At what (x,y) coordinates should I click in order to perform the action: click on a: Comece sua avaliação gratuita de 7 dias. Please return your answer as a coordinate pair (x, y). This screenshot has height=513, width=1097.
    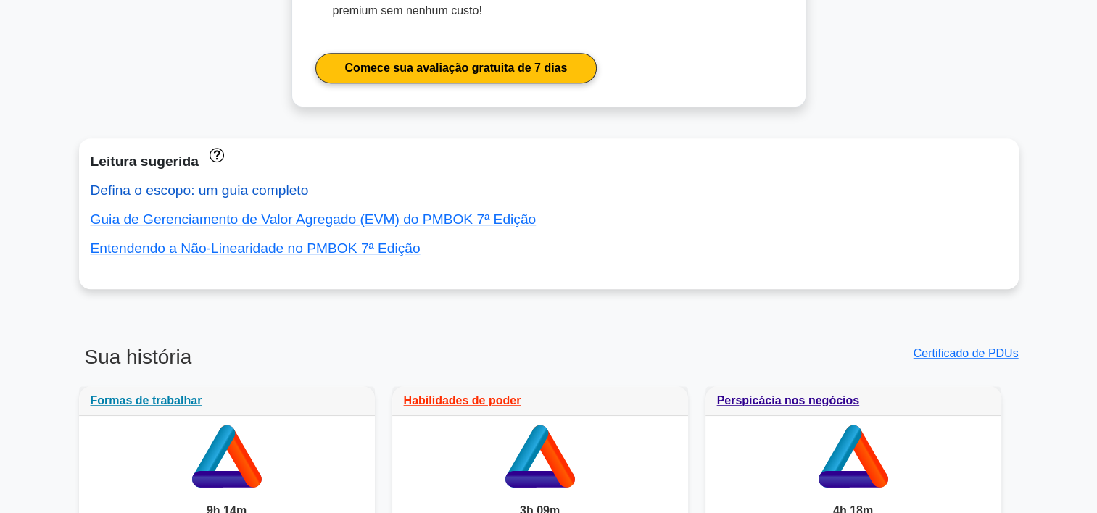
    Looking at the image, I should click on (456, 68).